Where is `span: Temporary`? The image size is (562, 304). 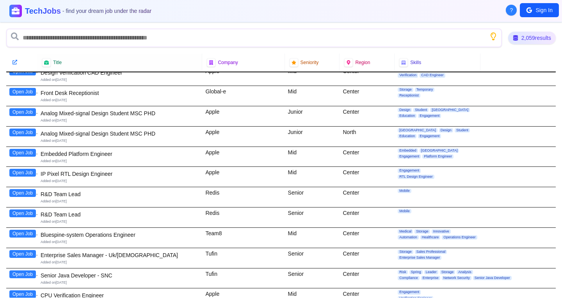 span: Temporary is located at coordinates (425, 89).